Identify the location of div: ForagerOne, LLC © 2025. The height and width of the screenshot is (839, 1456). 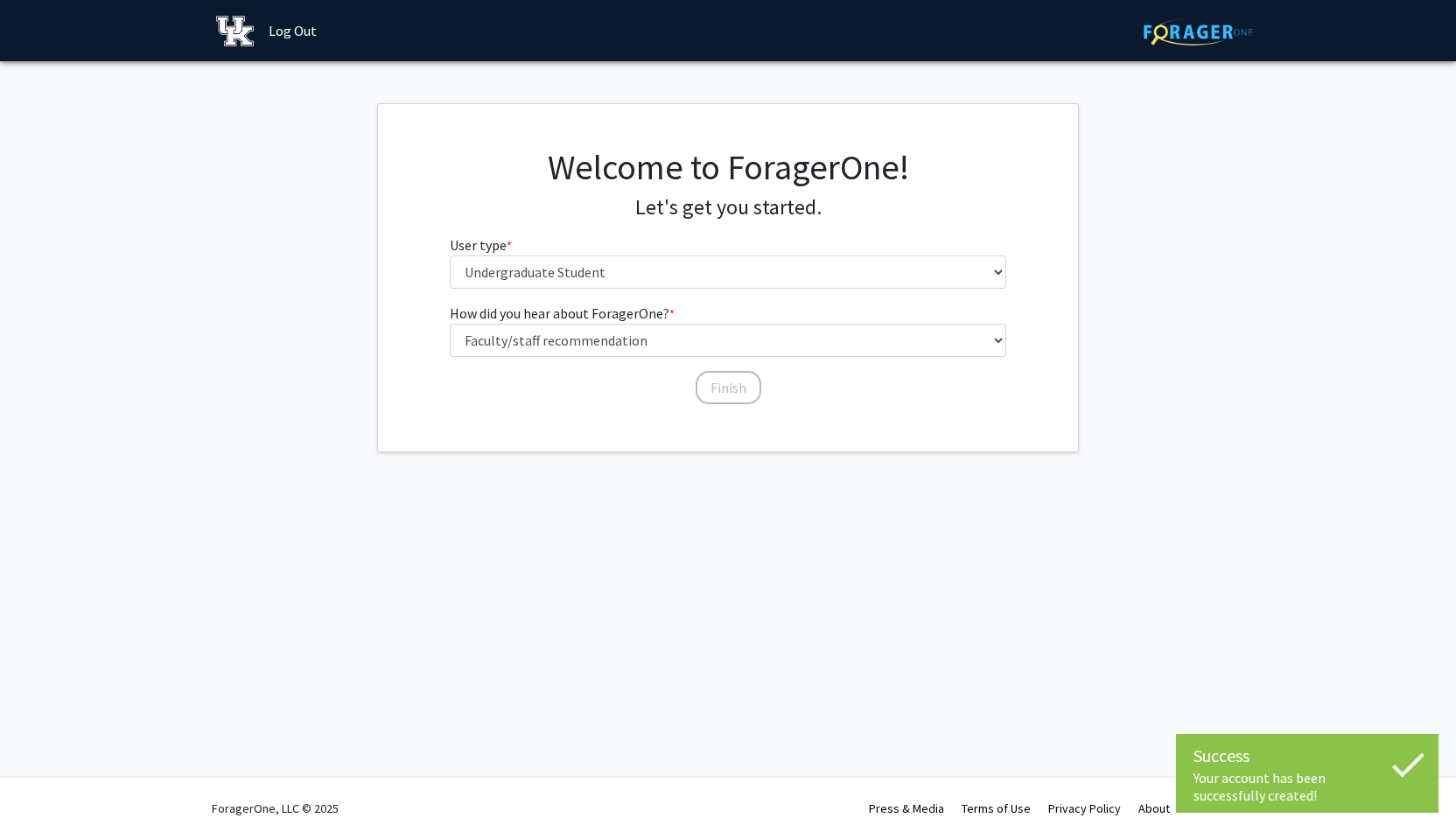
(275, 809).